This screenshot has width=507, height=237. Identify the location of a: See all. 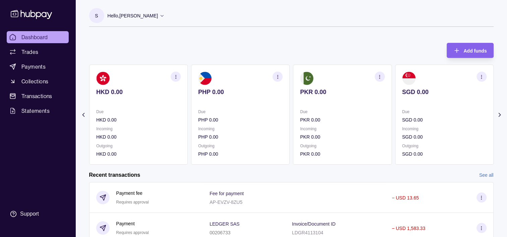
(487, 175).